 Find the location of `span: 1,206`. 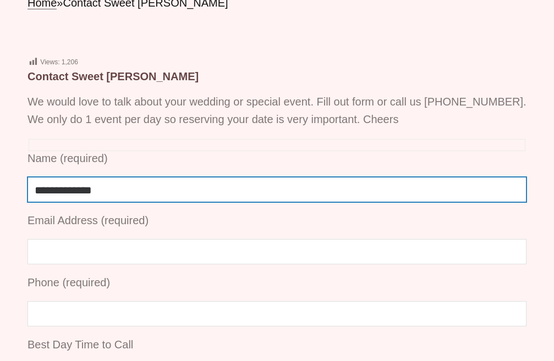

span: 1,206 is located at coordinates (70, 62).